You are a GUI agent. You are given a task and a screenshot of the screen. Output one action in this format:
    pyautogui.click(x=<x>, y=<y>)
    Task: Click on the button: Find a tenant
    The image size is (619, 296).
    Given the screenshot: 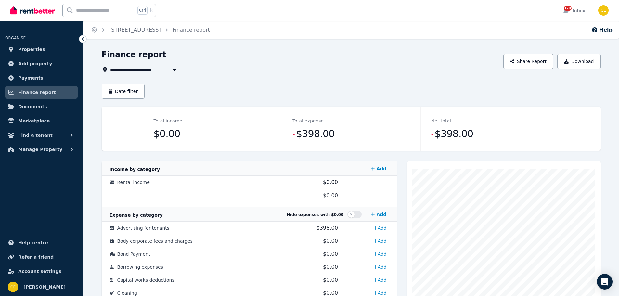 What is the action you would take?
    pyautogui.click(x=41, y=135)
    